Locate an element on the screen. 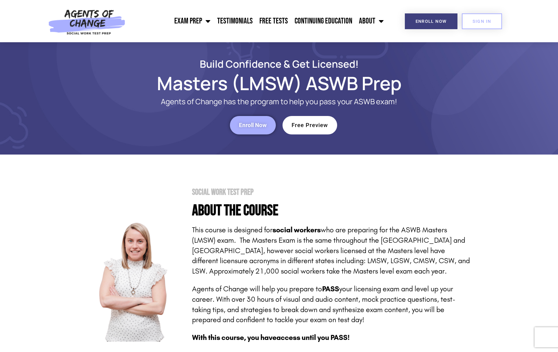  a: Exam Prep is located at coordinates (192, 21).